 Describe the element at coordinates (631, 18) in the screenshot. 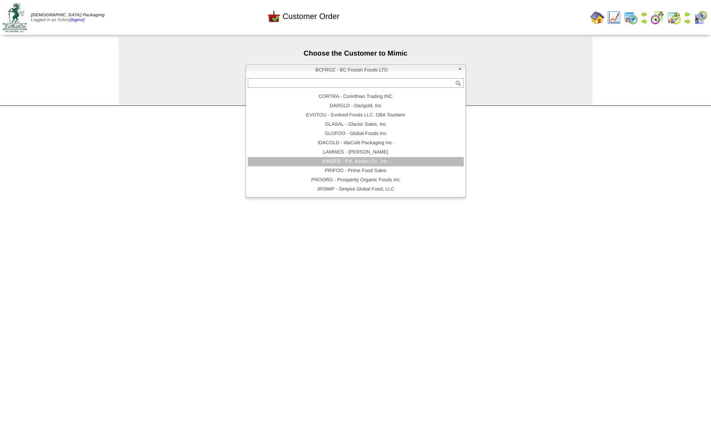

I see `img: calendarprod.gif` at that location.